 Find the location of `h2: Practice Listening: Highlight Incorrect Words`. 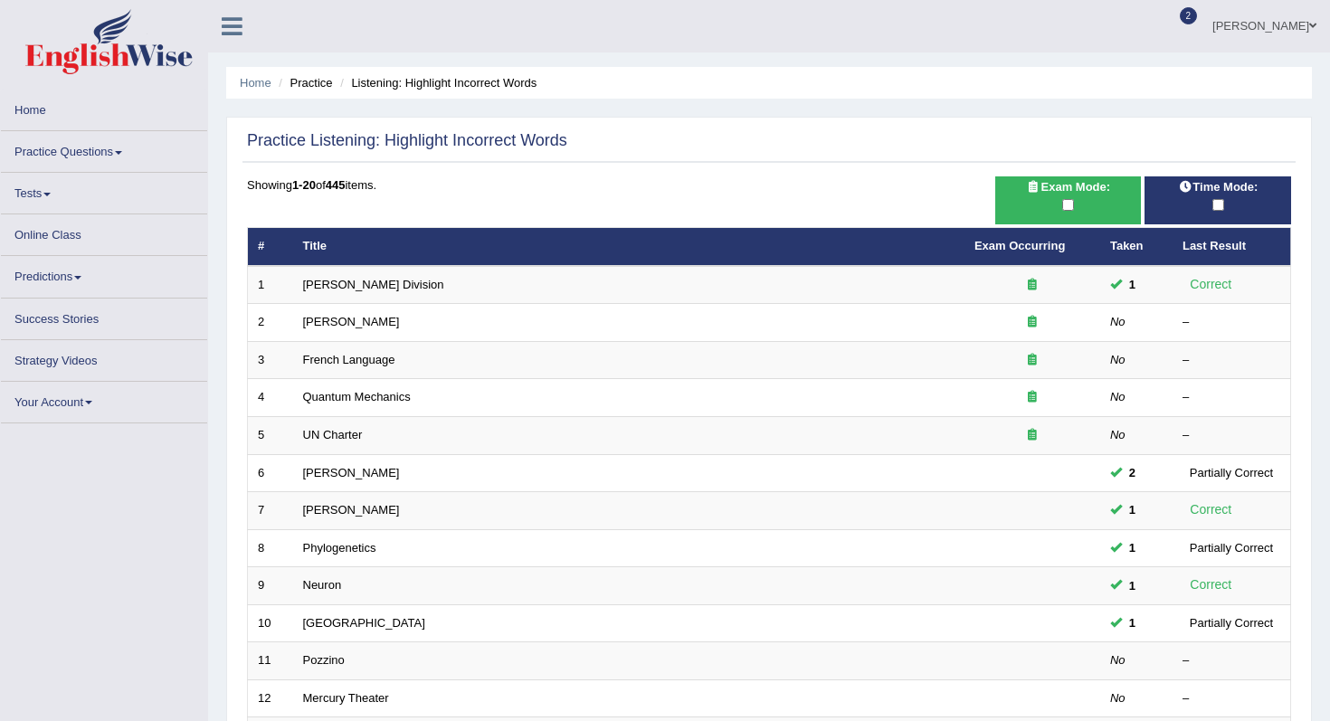

h2: Practice Listening: Highlight Incorrect Words is located at coordinates (407, 141).